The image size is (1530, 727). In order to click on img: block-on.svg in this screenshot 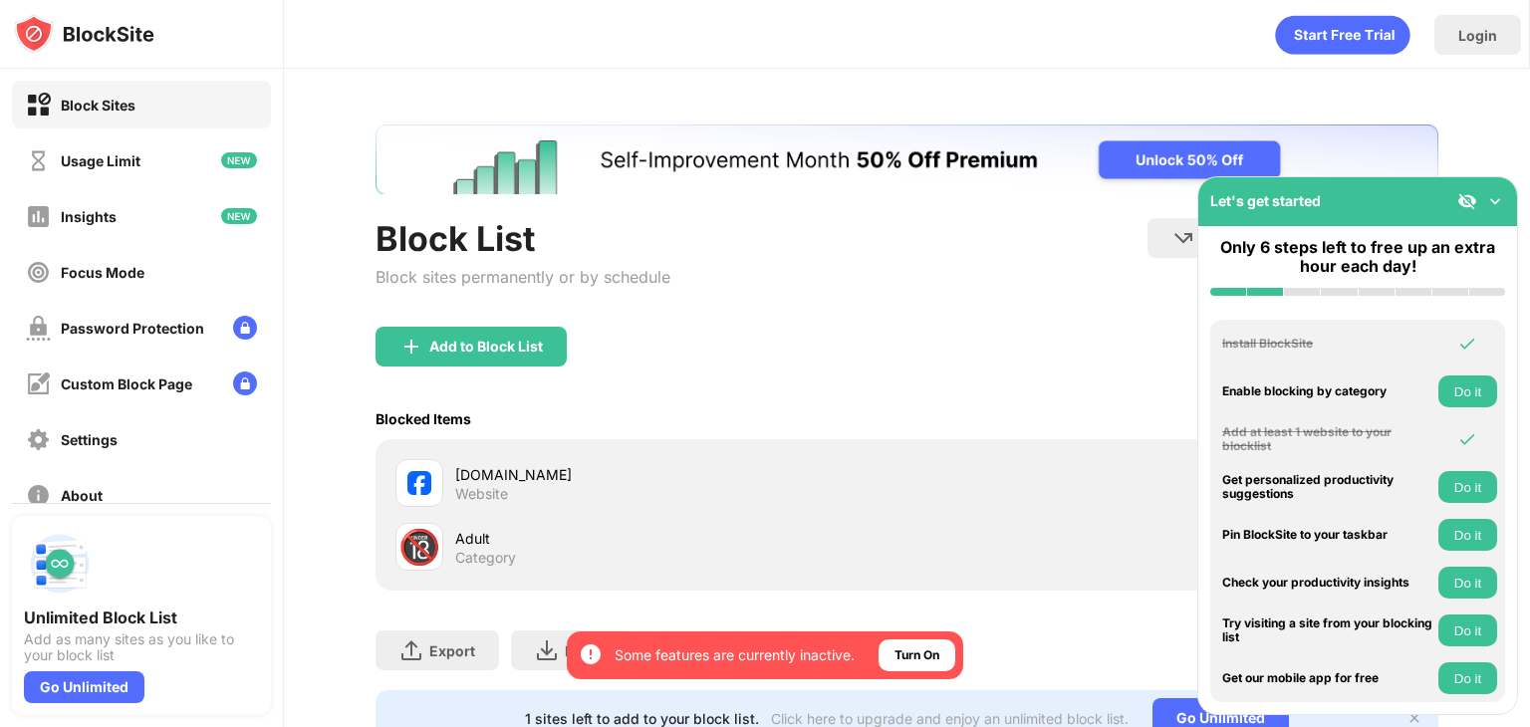, I will do `click(38, 105)`.